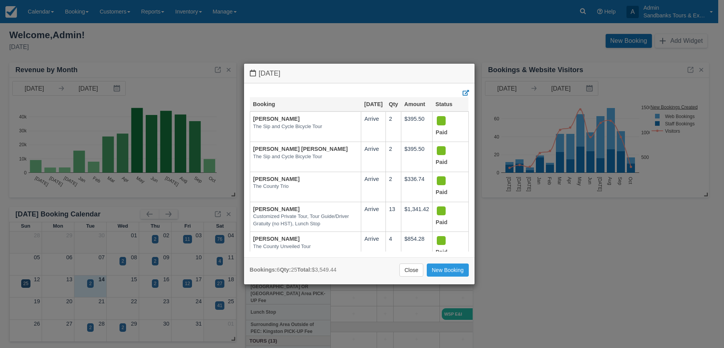 The image size is (724, 348). Describe the element at coordinates (394, 247) in the screenshot. I see `td: 4` at that location.